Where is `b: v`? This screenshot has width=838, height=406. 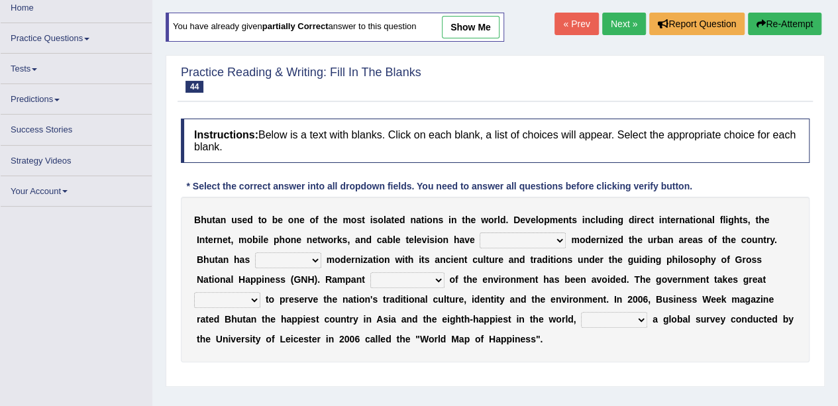 b: v is located at coordinates (467, 240).